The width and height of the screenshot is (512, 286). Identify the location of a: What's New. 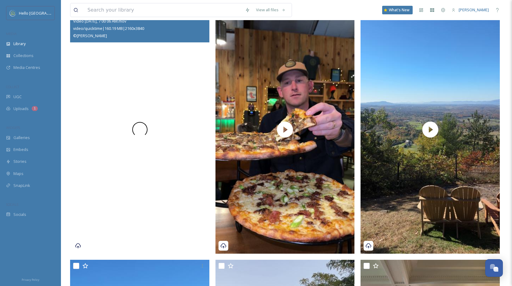
(397, 10).